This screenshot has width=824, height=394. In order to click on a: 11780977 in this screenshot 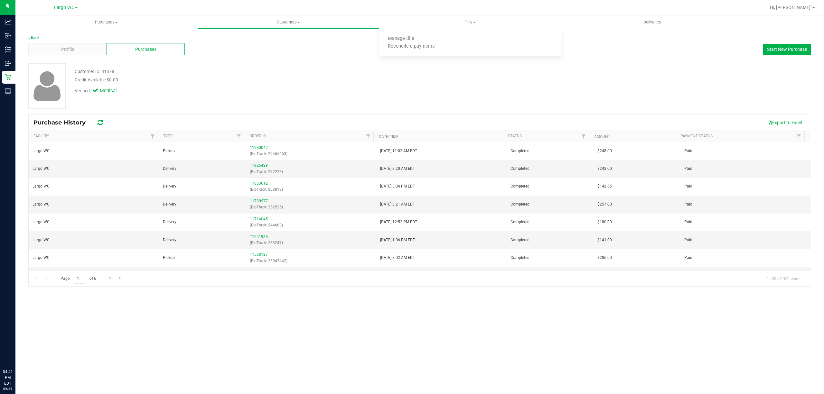, I will do `click(259, 201)`.